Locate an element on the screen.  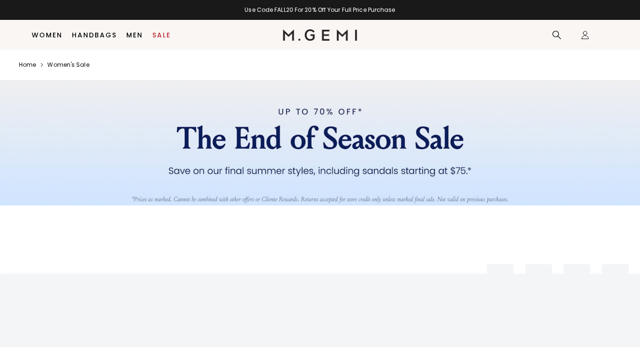
a: Women's sale is located at coordinates (68, 65).